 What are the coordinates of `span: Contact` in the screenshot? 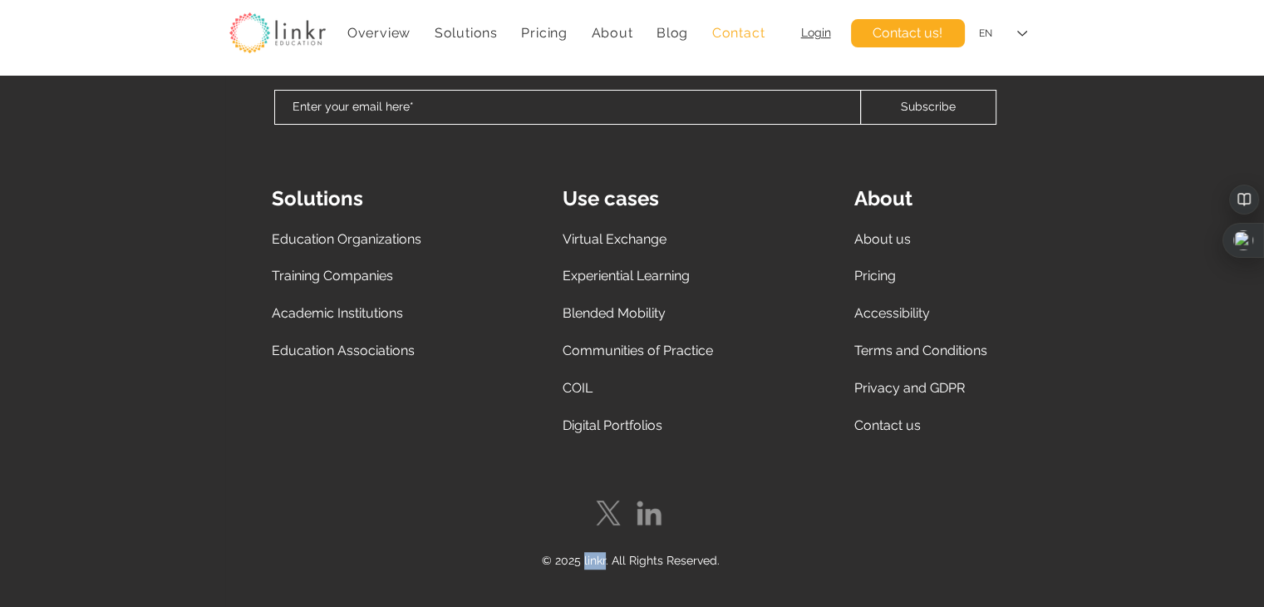 It's located at (739, 32).